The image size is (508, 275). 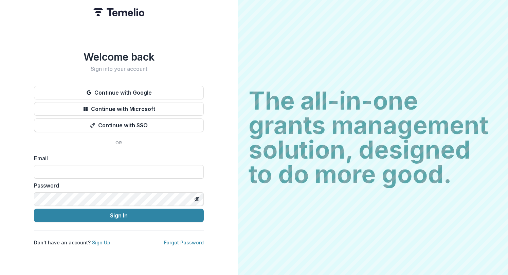 I want to click on label: Email, so click(x=117, y=158).